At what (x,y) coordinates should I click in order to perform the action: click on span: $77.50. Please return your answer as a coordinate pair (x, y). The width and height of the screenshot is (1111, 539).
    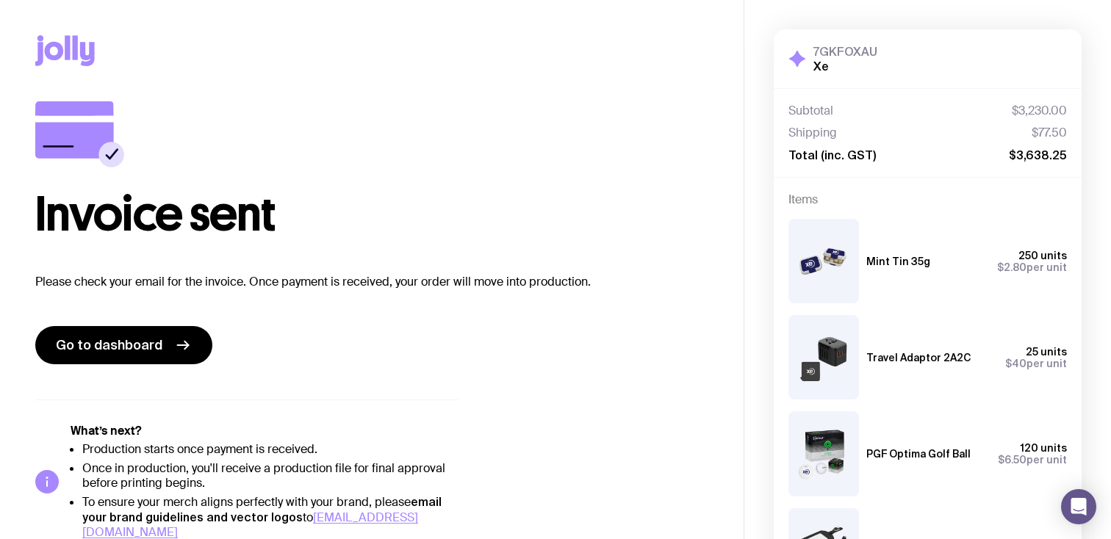
    Looking at the image, I should click on (1049, 133).